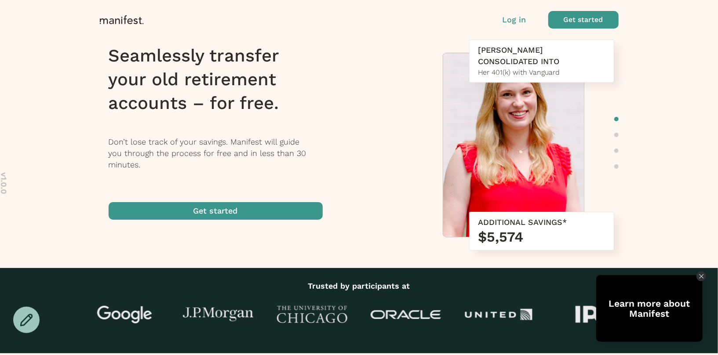  Describe the element at coordinates (542, 73) in the screenshot. I see `div: Her 401(k) with Vanguard` at that location.